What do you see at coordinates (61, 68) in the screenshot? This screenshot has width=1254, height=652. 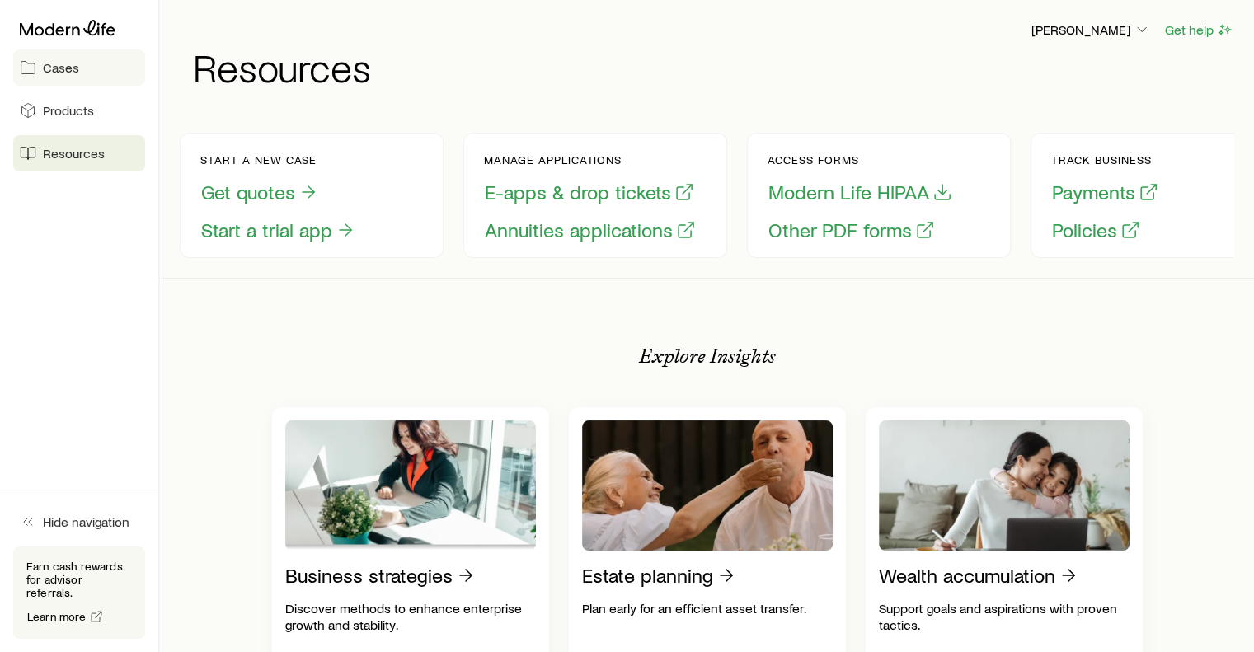 I see `span: Cases` at bounding box center [61, 68].